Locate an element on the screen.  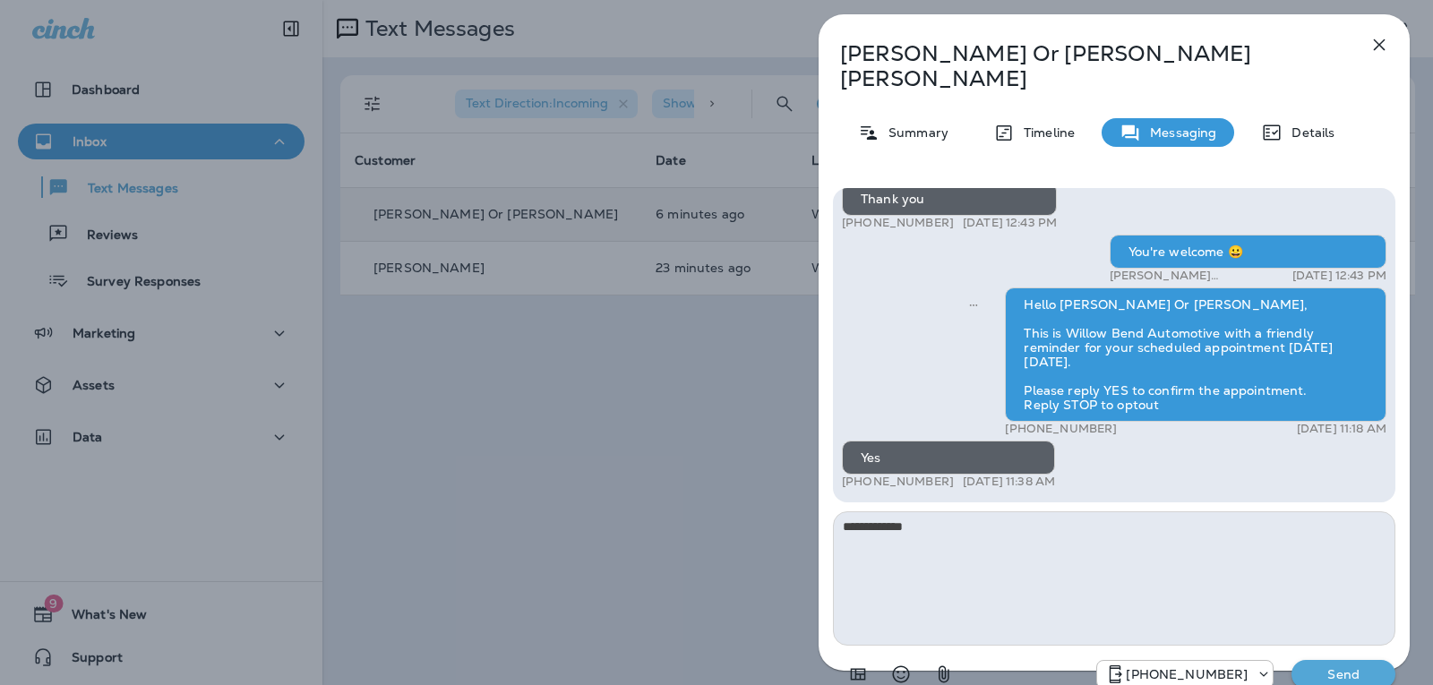
p: Send is located at coordinates (1344, 674).